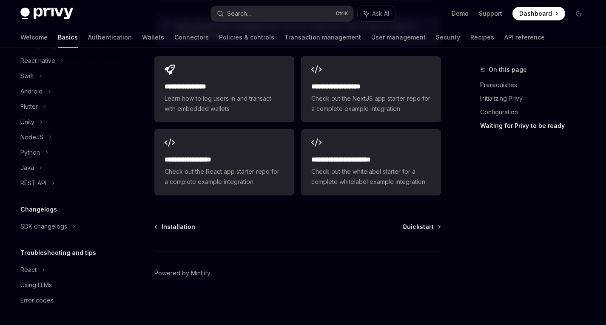 Image resolution: width=606 pixels, height=325 pixels. Describe the element at coordinates (29, 107) in the screenshot. I see `div: Flutter` at that location.